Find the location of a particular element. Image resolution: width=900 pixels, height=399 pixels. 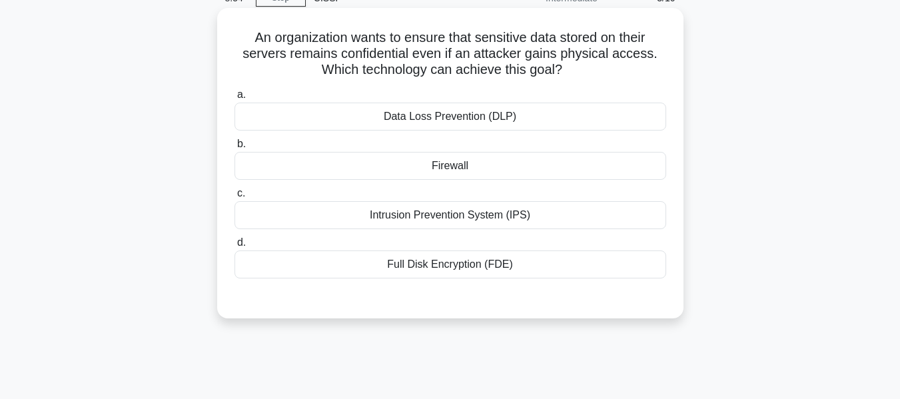

span: d. is located at coordinates (241, 242).